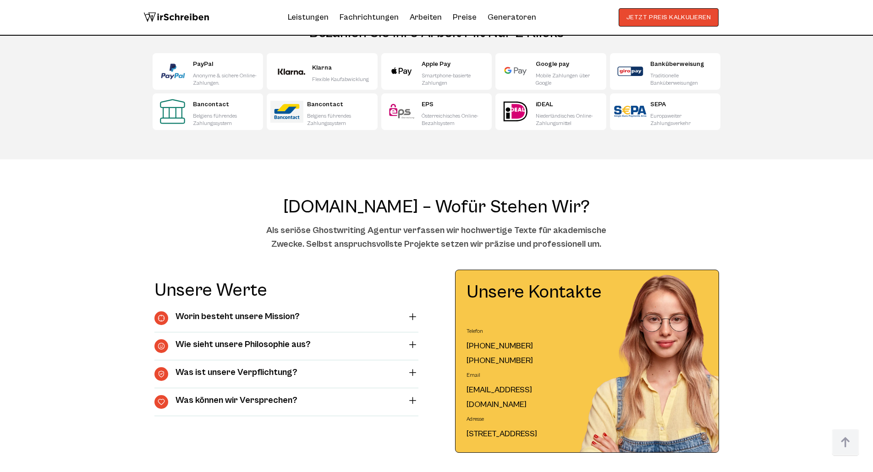 Image resolution: width=873 pixels, height=472 pixels. I want to click on summary: Icon Was können wir Versprechen?, so click(286, 402).